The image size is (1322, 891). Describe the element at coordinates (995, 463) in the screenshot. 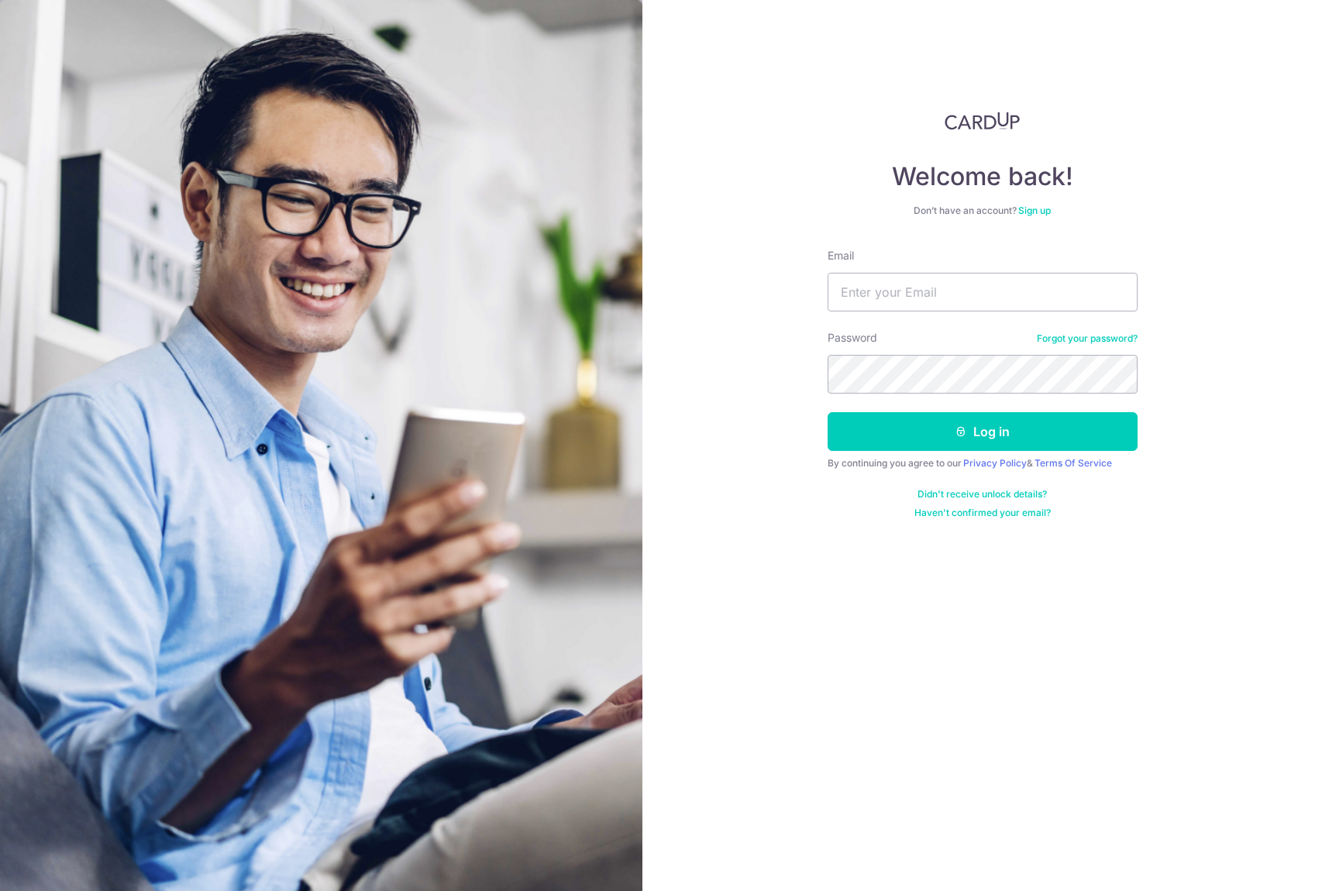

I see `a: Privacy Policy` at that location.